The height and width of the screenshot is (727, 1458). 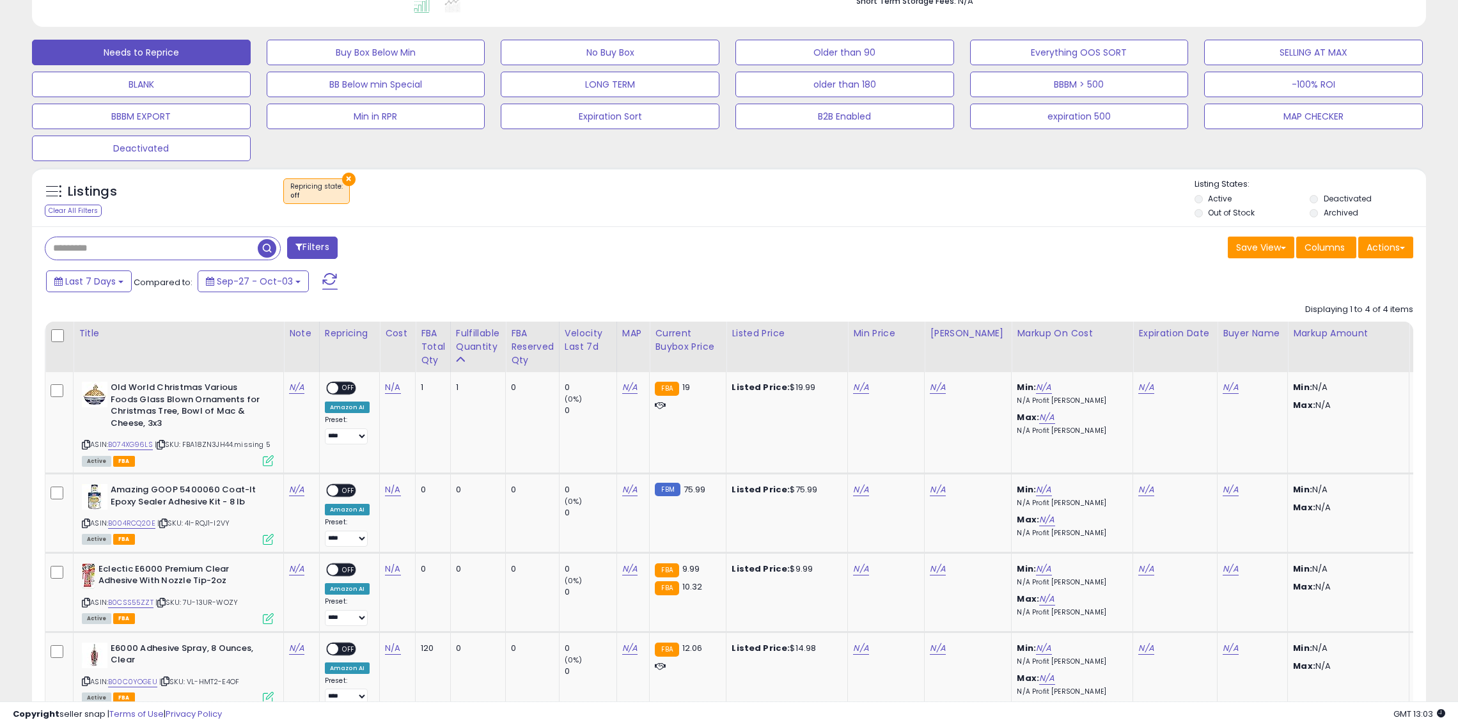 I want to click on div: Expiration Date, so click(x=1175, y=333).